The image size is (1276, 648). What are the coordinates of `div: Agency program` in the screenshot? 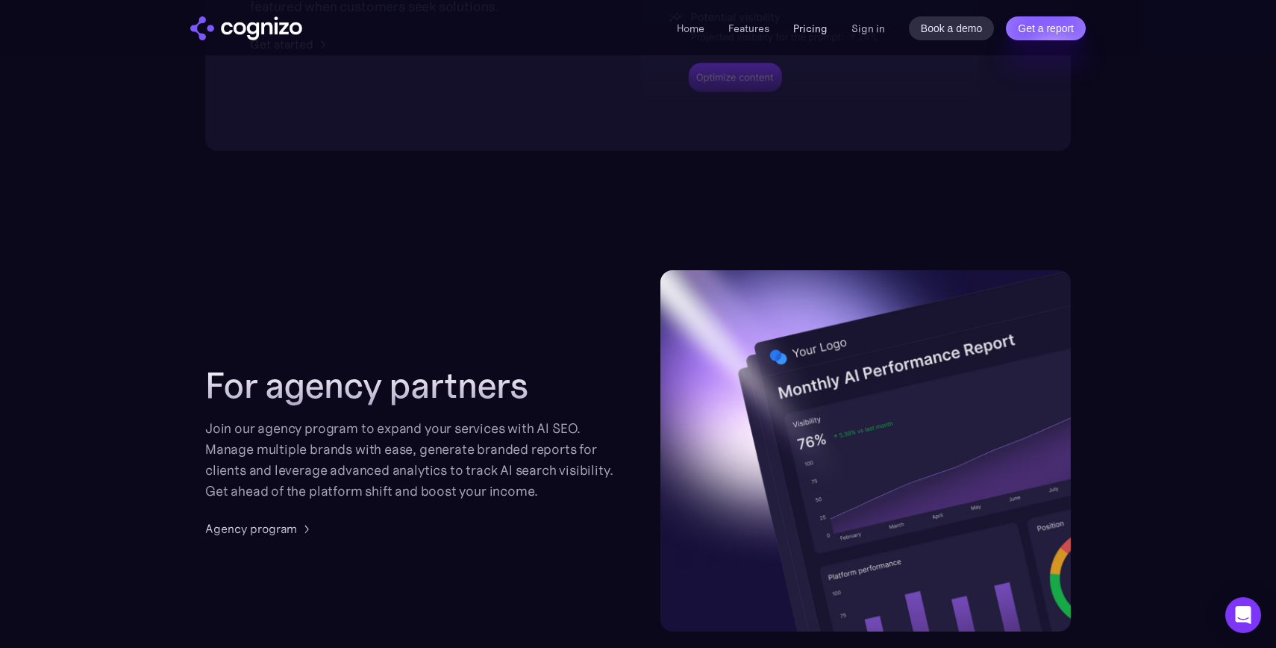 It's located at (251, 528).